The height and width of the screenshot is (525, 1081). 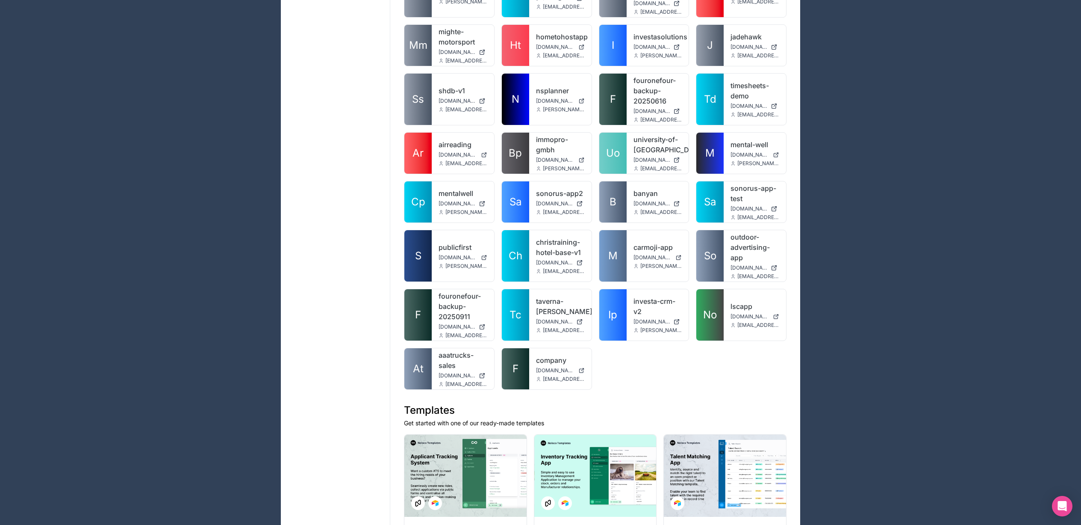 What do you see at coordinates (755, 193) in the screenshot?
I see `a: sonorus-app-test` at bounding box center [755, 193].